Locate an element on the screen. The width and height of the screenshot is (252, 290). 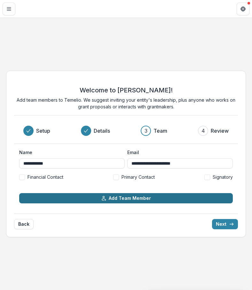
span: Financial Contact is located at coordinates (45, 177).